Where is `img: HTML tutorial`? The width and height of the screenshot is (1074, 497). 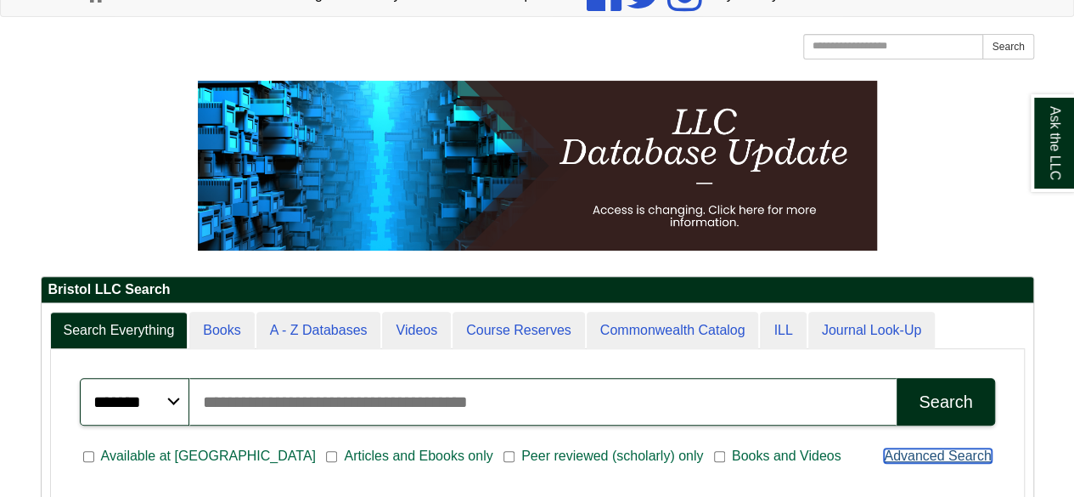
img: HTML tutorial is located at coordinates (538, 166).